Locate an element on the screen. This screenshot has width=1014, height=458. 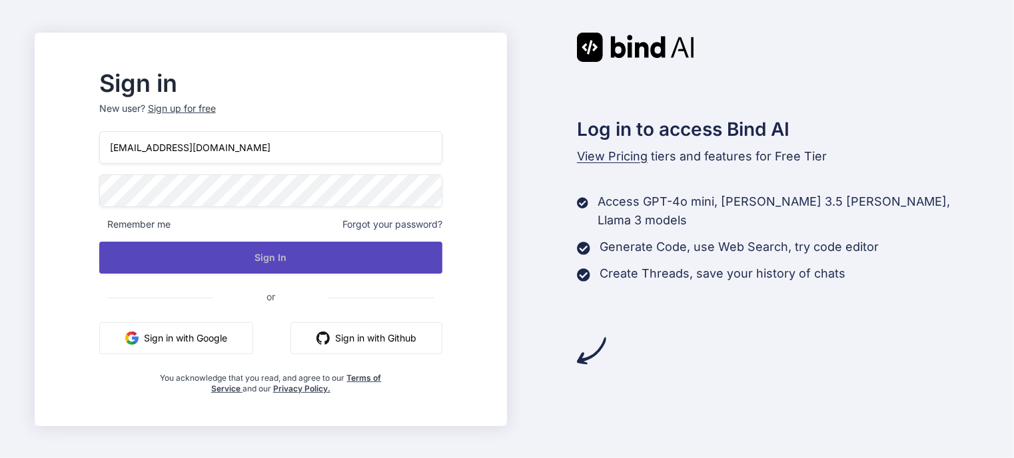
input: Login or Email is located at coordinates (271, 147).